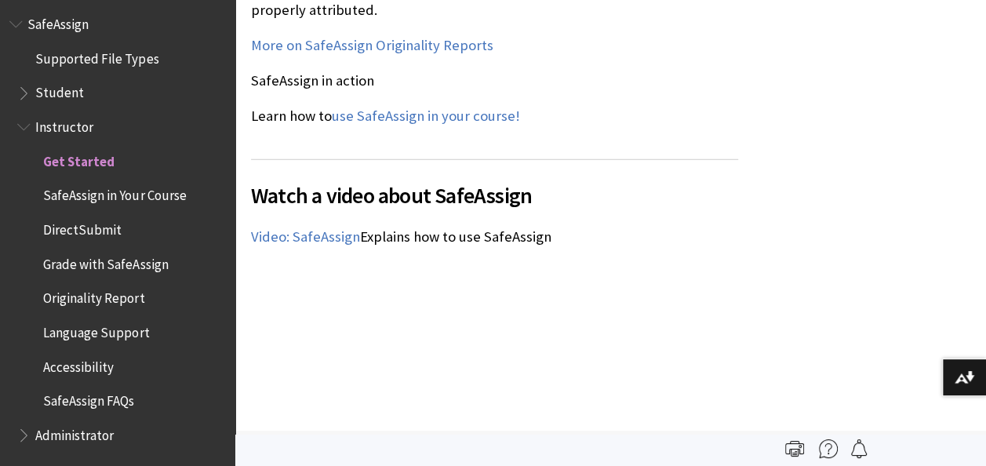 The image size is (986, 466). Describe the element at coordinates (78, 158) in the screenshot. I see `span: Get Started` at that location.